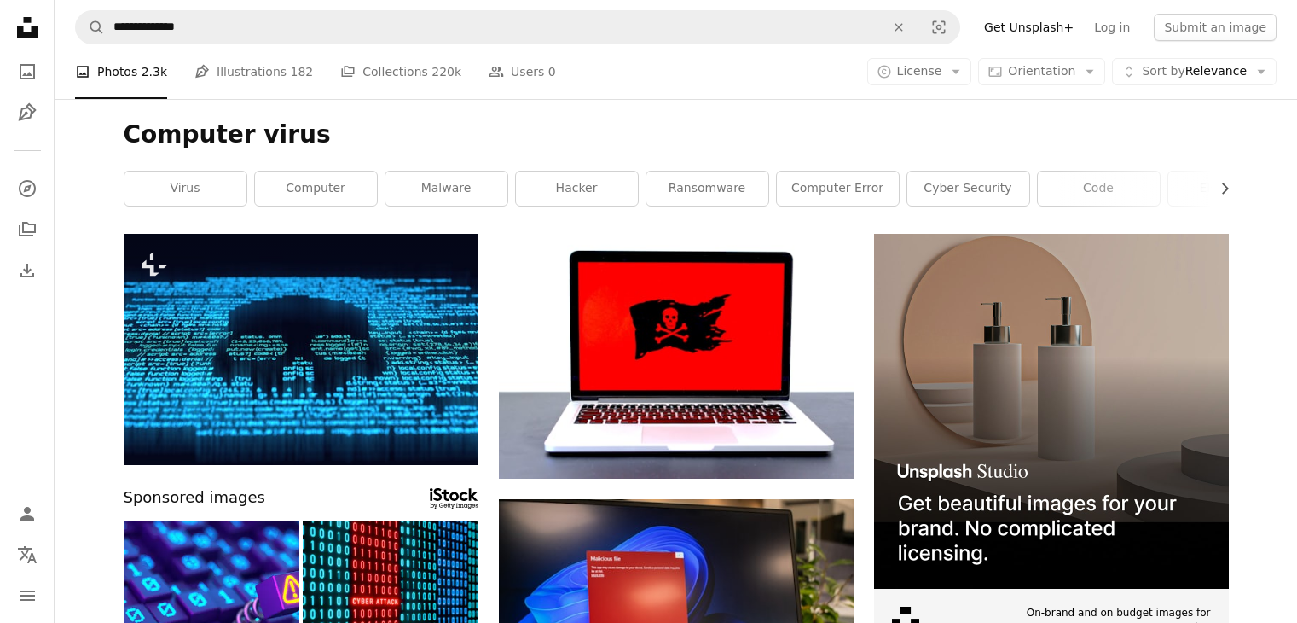 This screenshot has height=623, width=1297. Describe the element at coordinates (518, 27) in the screenshot. I see `form: Find visuals sitewide` at that location.